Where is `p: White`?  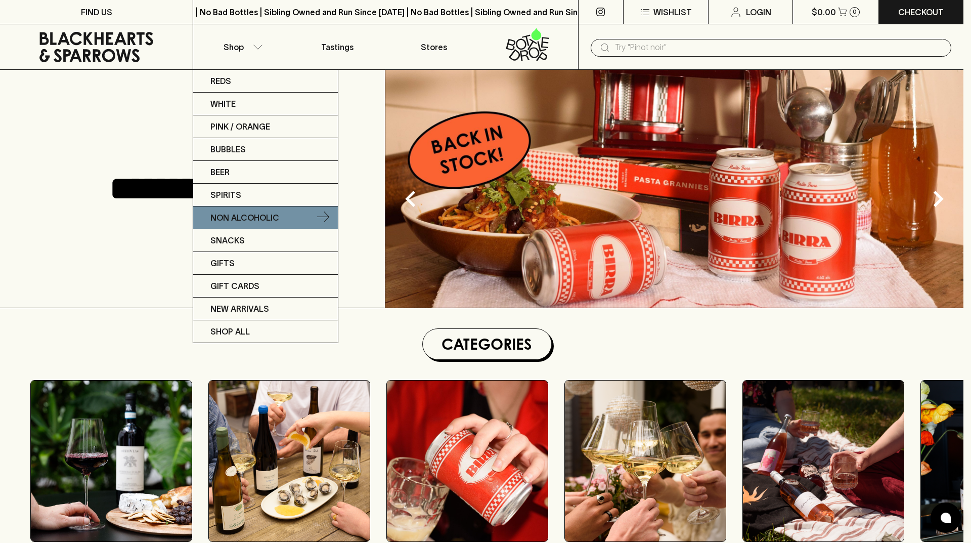 p: White is located at coordinates (223, 104).